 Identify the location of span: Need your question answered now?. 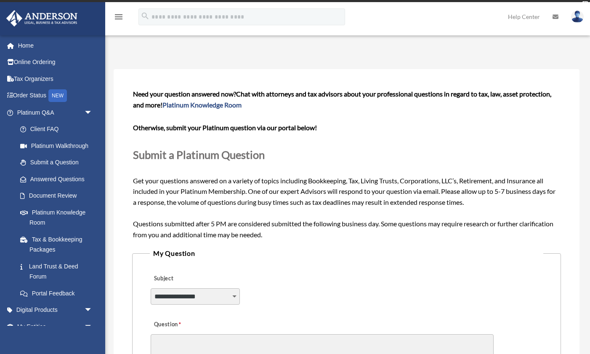
(184, 93).